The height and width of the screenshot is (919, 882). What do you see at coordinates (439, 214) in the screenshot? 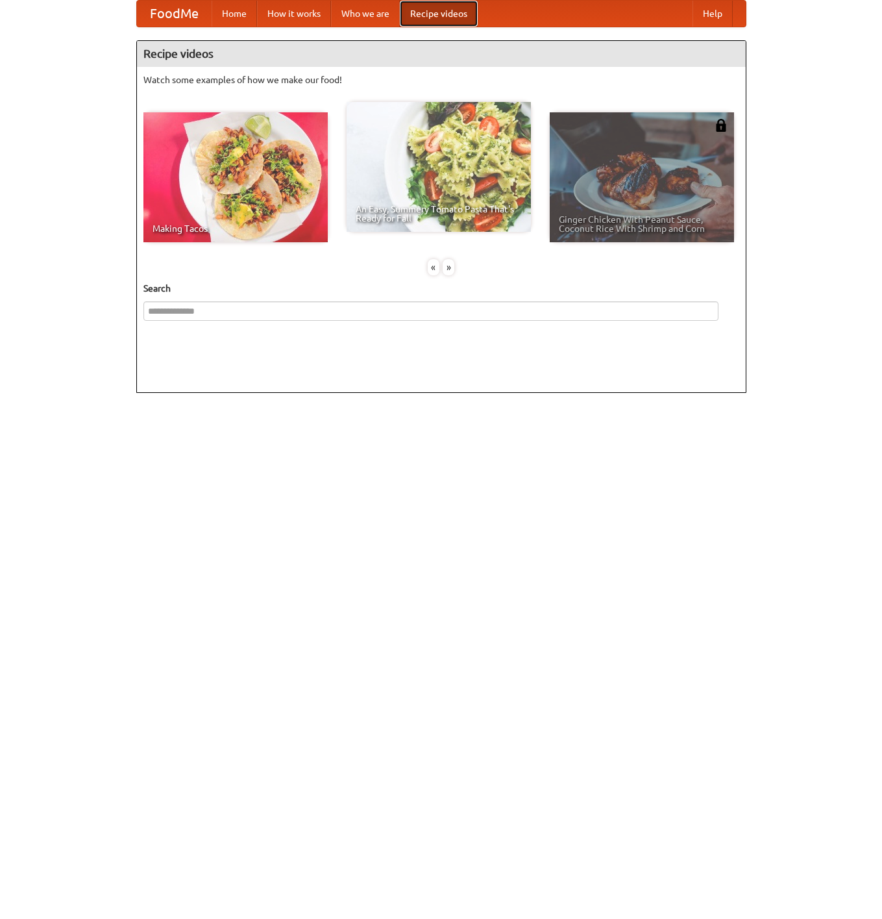
I see `span: An Easy, Summery Tomato Pasta That's Ready for Fall` at bounding box center [439, 214].